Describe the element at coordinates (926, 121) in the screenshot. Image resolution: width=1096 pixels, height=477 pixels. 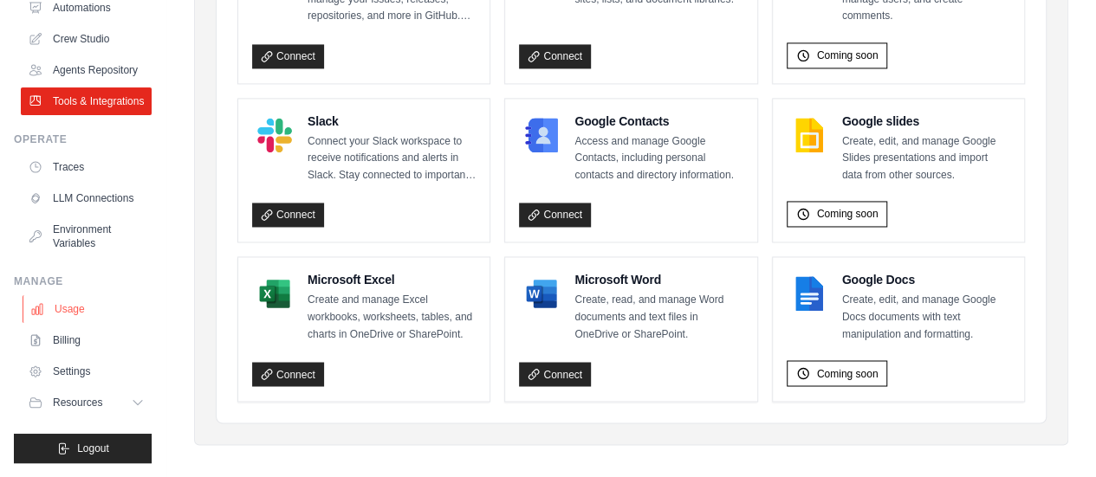
I see `h4: Google slides` at that location.